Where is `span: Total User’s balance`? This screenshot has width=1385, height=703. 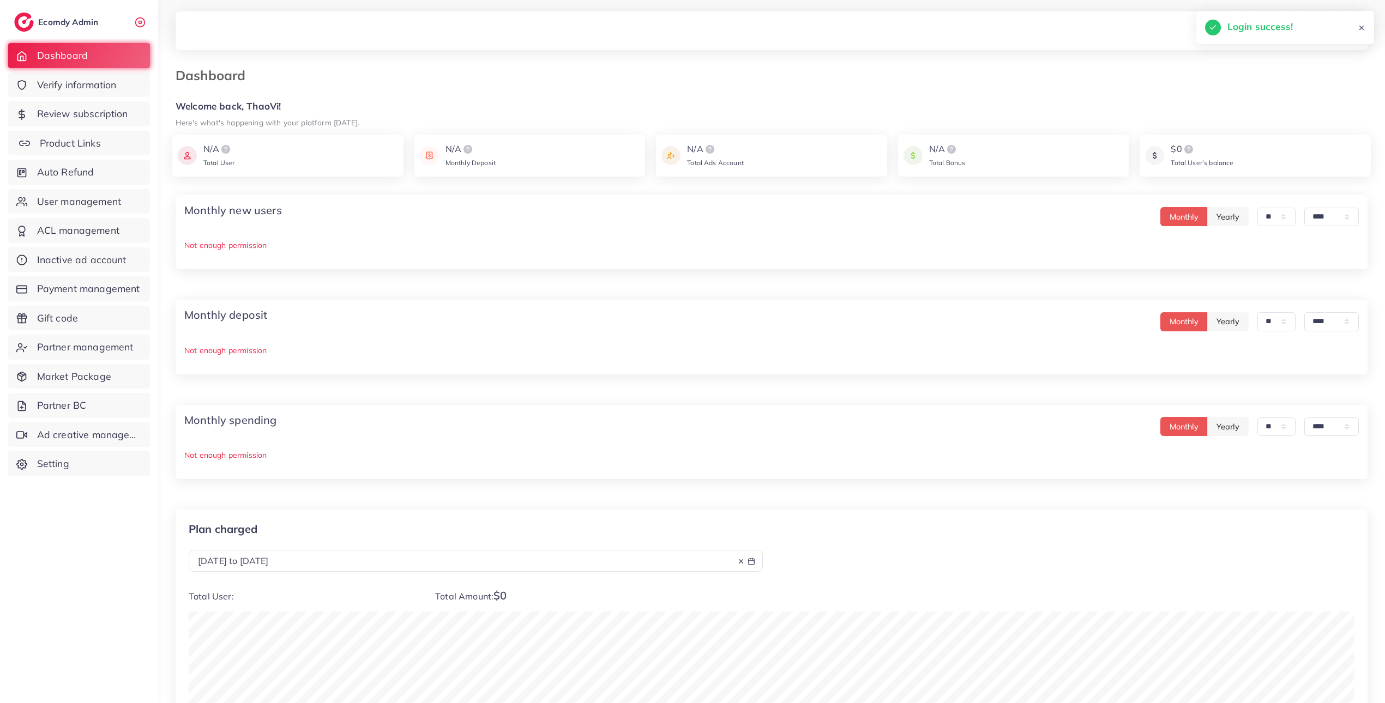
span: Total User’s balance is located at coordinates (1202, 163).